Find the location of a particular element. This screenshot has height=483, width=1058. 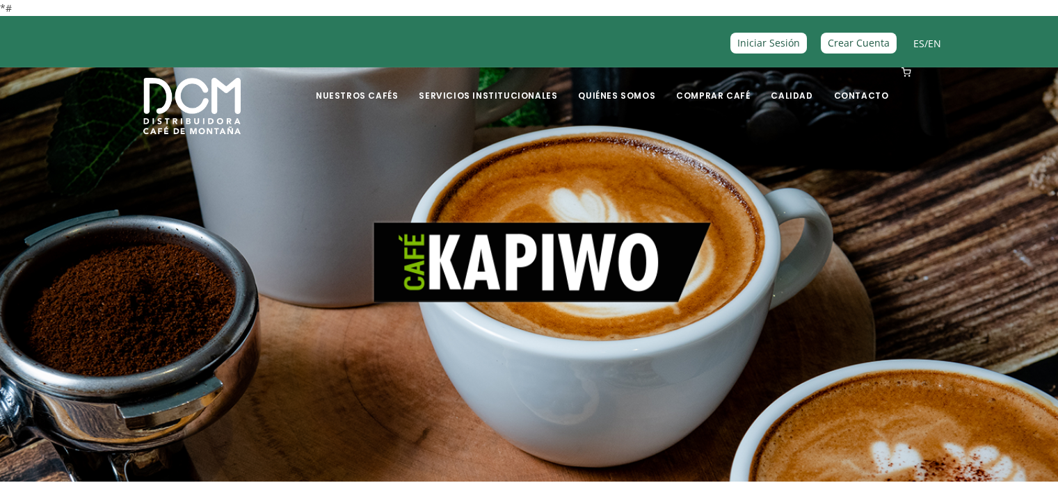

a: Contacto is located at coordinates (861, 85).